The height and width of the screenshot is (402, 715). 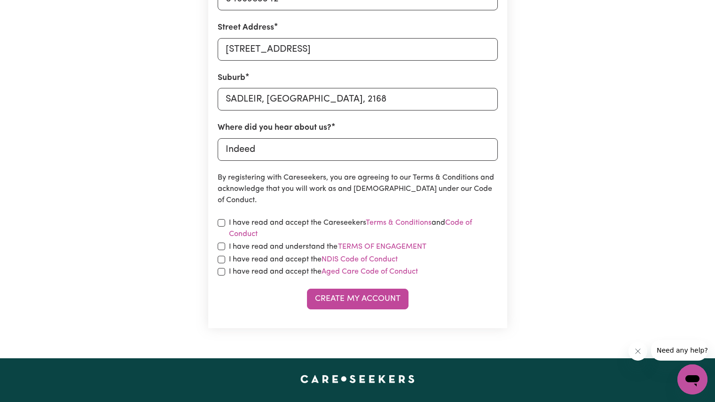 What do you see at coordinates (370, 272) in the screenshot?
I see `a: Aged Care Code of Conduct` at bounding box center [370, 272].